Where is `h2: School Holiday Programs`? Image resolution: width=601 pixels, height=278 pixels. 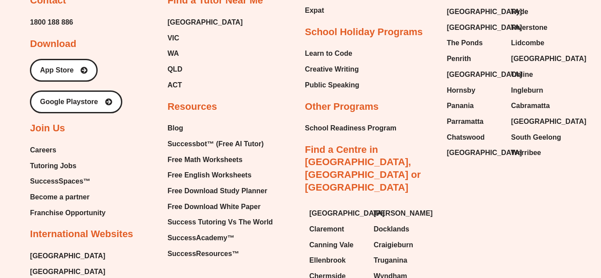
h2: School Holiday Programs is located at coordinates (364, 32).